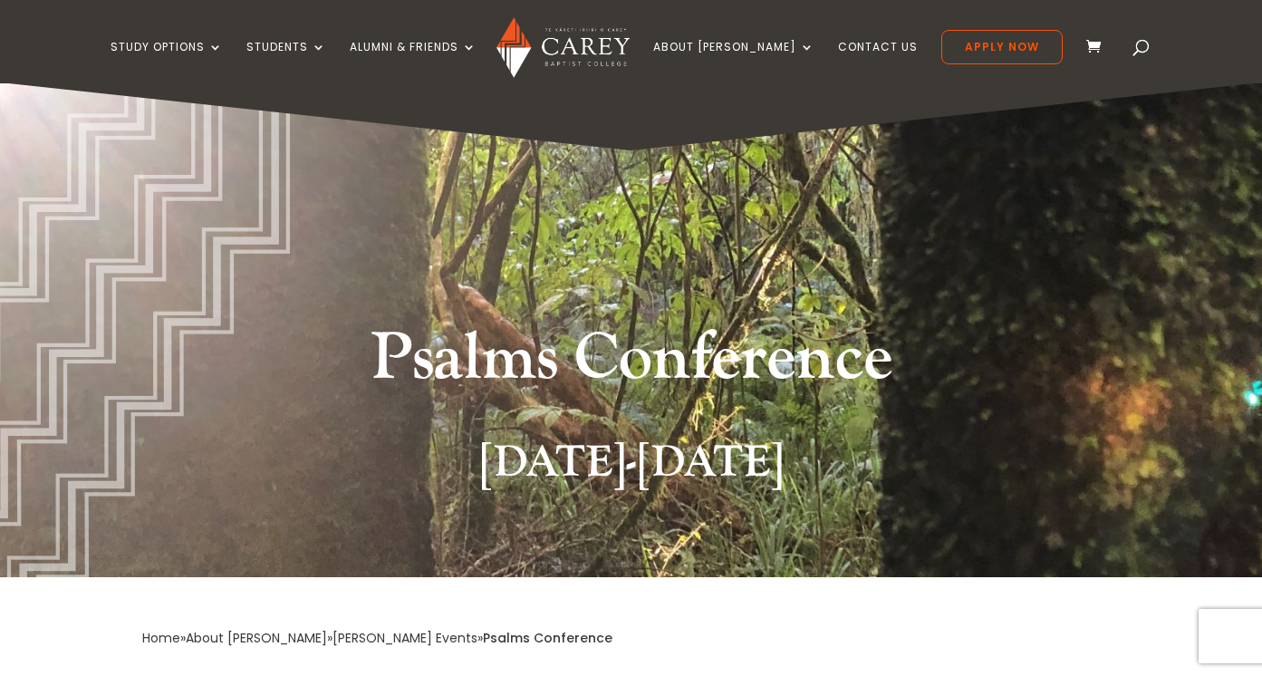 The width and height of the screenshot is (1262, 676). I want to click on a: Apply Now, so click(1002, 47).